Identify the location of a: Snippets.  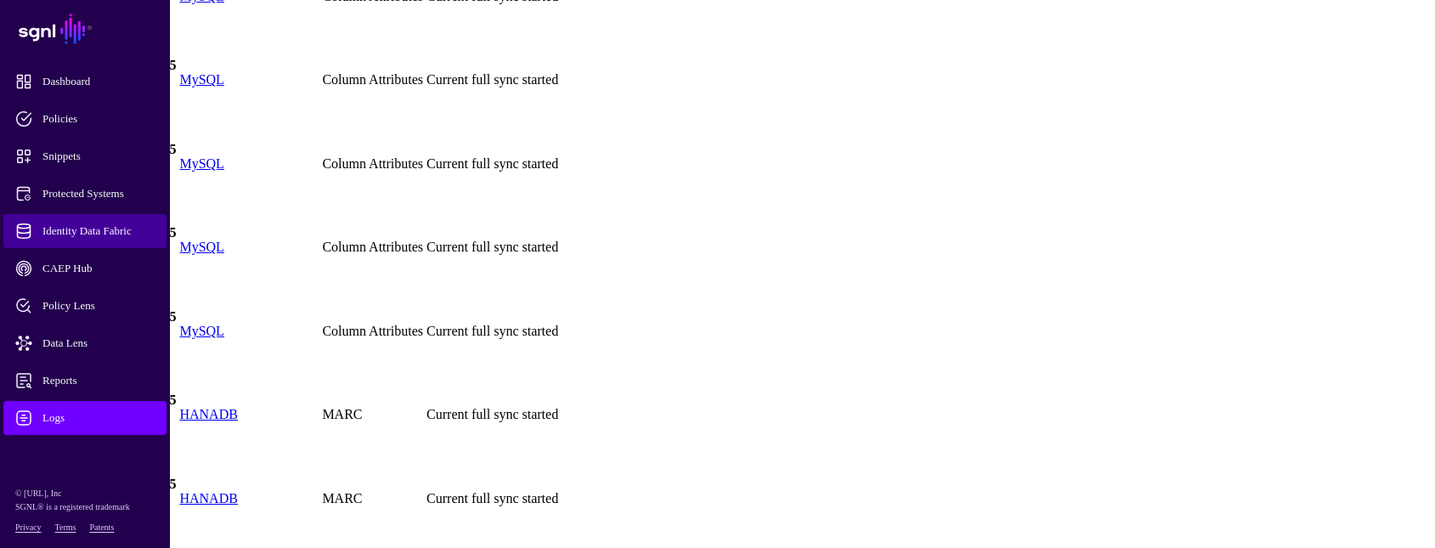
(85, 156).